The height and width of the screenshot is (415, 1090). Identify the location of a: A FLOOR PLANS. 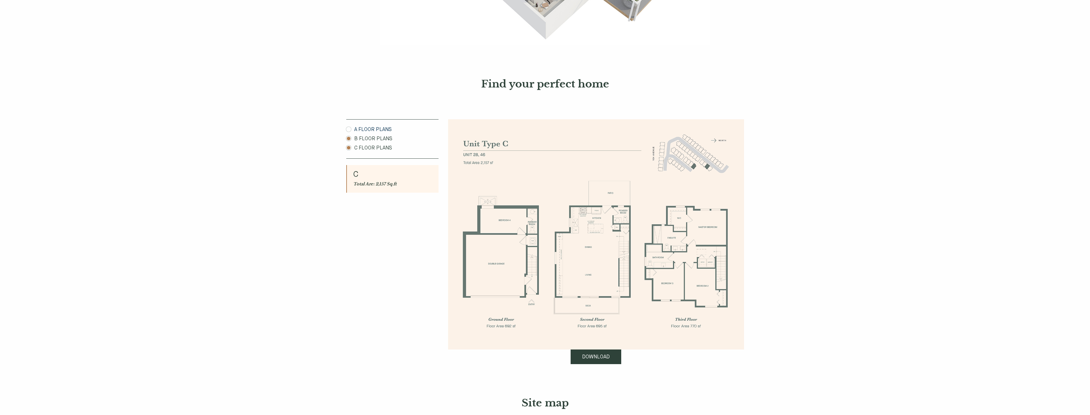
(392, 130).